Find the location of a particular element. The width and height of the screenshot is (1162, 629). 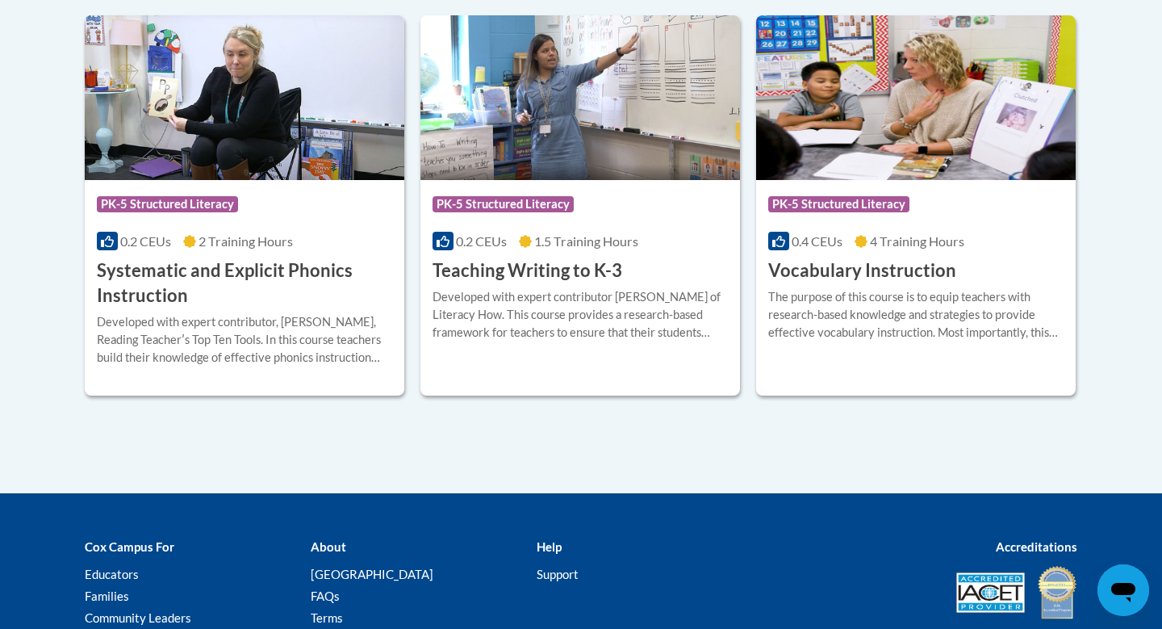

img: IDA® Accredited is located at coordinates (1057, 592).